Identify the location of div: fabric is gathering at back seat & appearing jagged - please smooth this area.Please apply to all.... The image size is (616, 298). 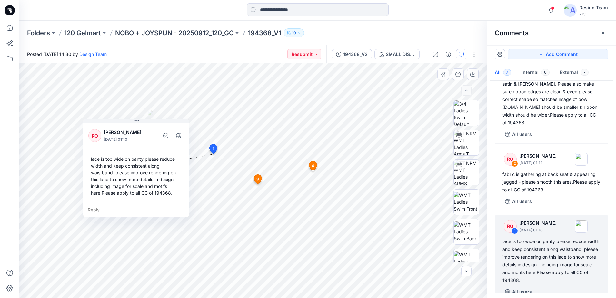
(552, 182).